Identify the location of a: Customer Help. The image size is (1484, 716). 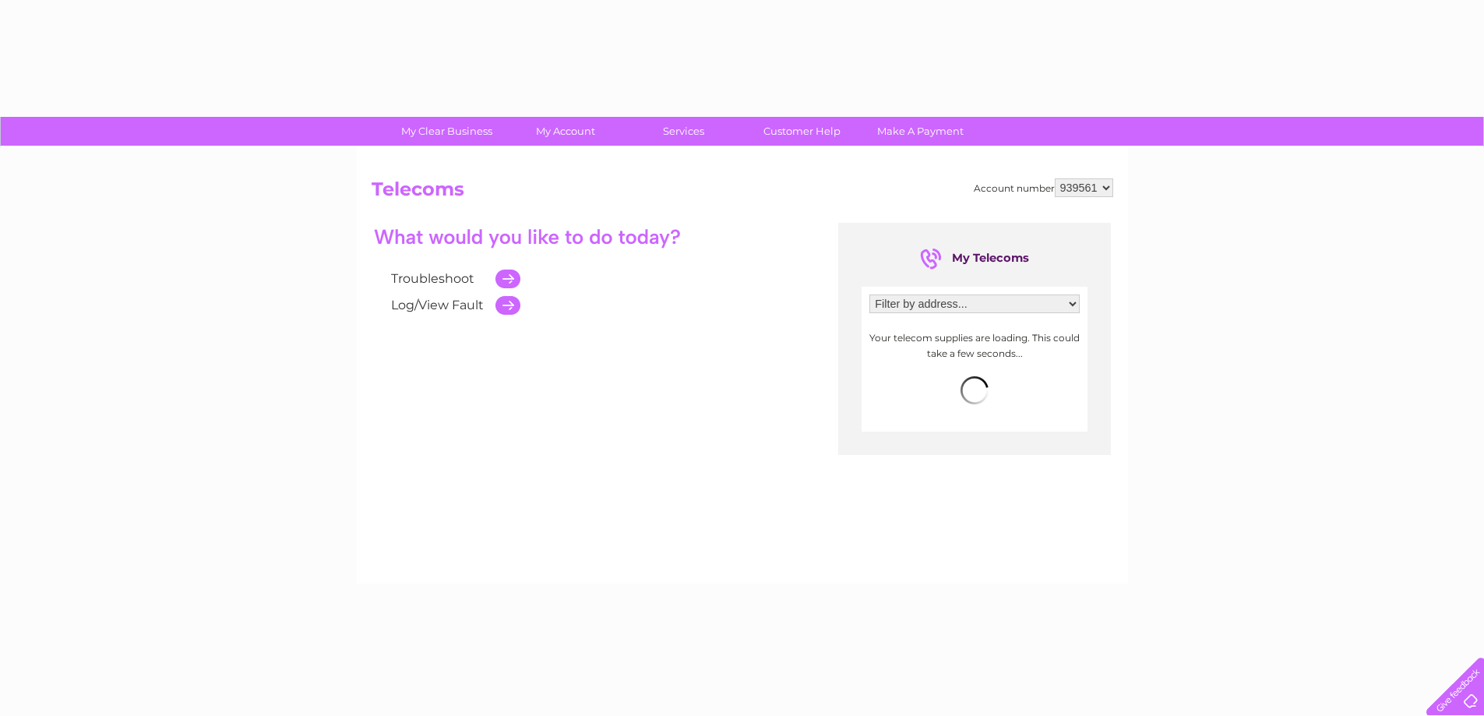
(802, 131).